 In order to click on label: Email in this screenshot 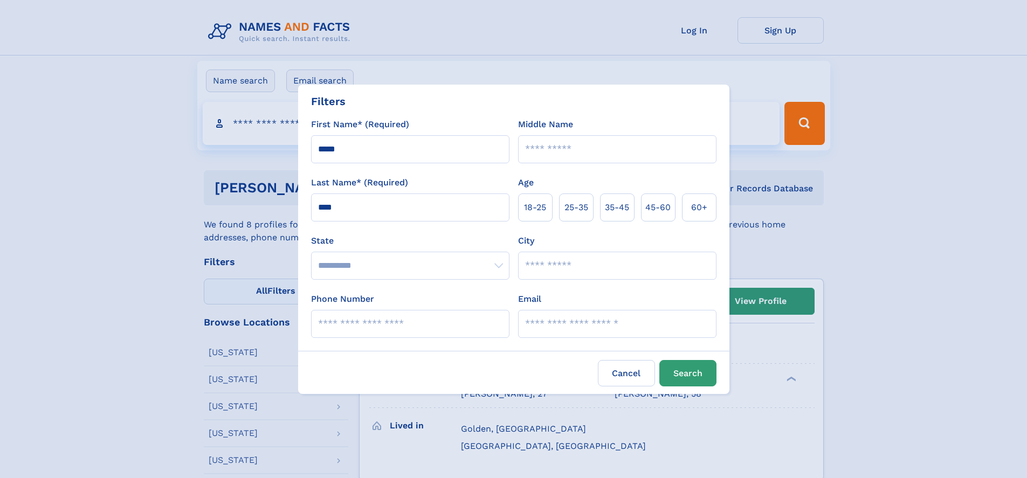, I will do `click(529, 299)`.